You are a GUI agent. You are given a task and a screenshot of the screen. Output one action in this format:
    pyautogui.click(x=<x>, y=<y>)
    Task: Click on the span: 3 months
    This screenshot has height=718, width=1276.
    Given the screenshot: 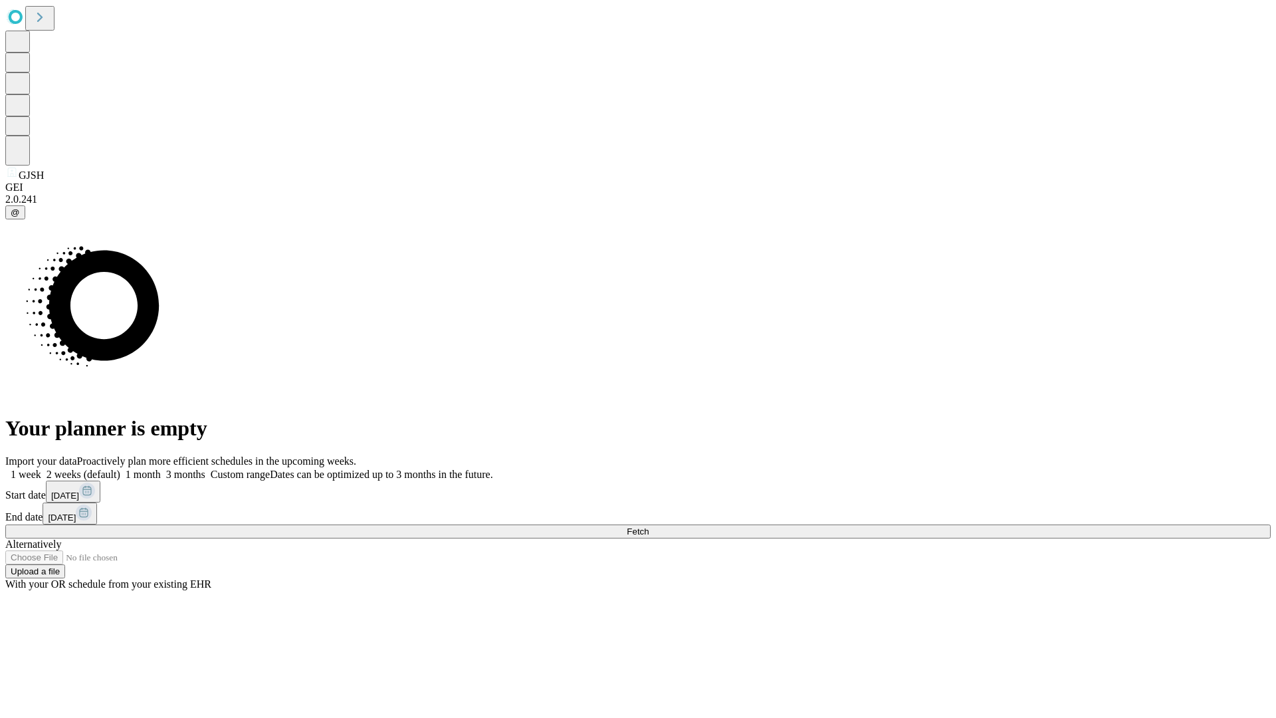 What is the action you would take?
    pyautogui.click(x=185, y=474)
    